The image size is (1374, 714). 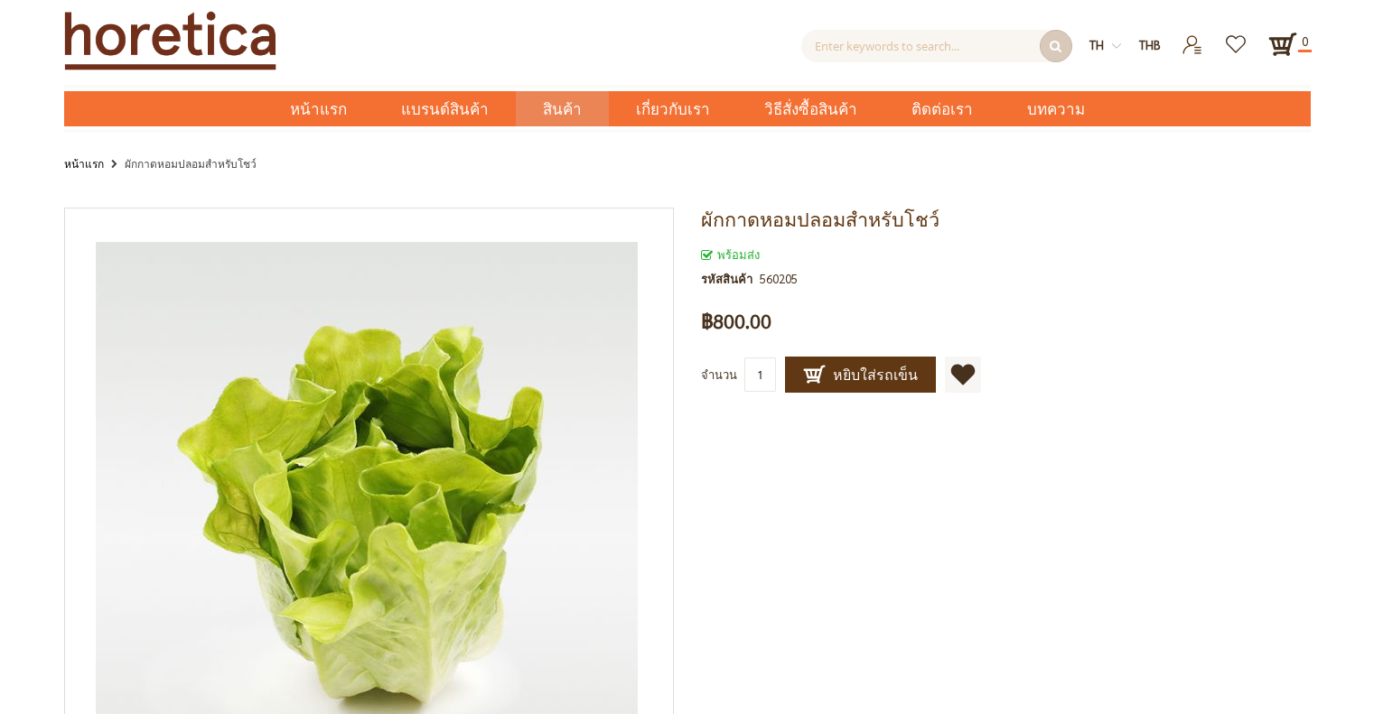 What do you see at coordinates (810, 108) in the screenshot?
I see `a: วิธีสั่งซื้อสินค้า` at bounding box center [810, 108].